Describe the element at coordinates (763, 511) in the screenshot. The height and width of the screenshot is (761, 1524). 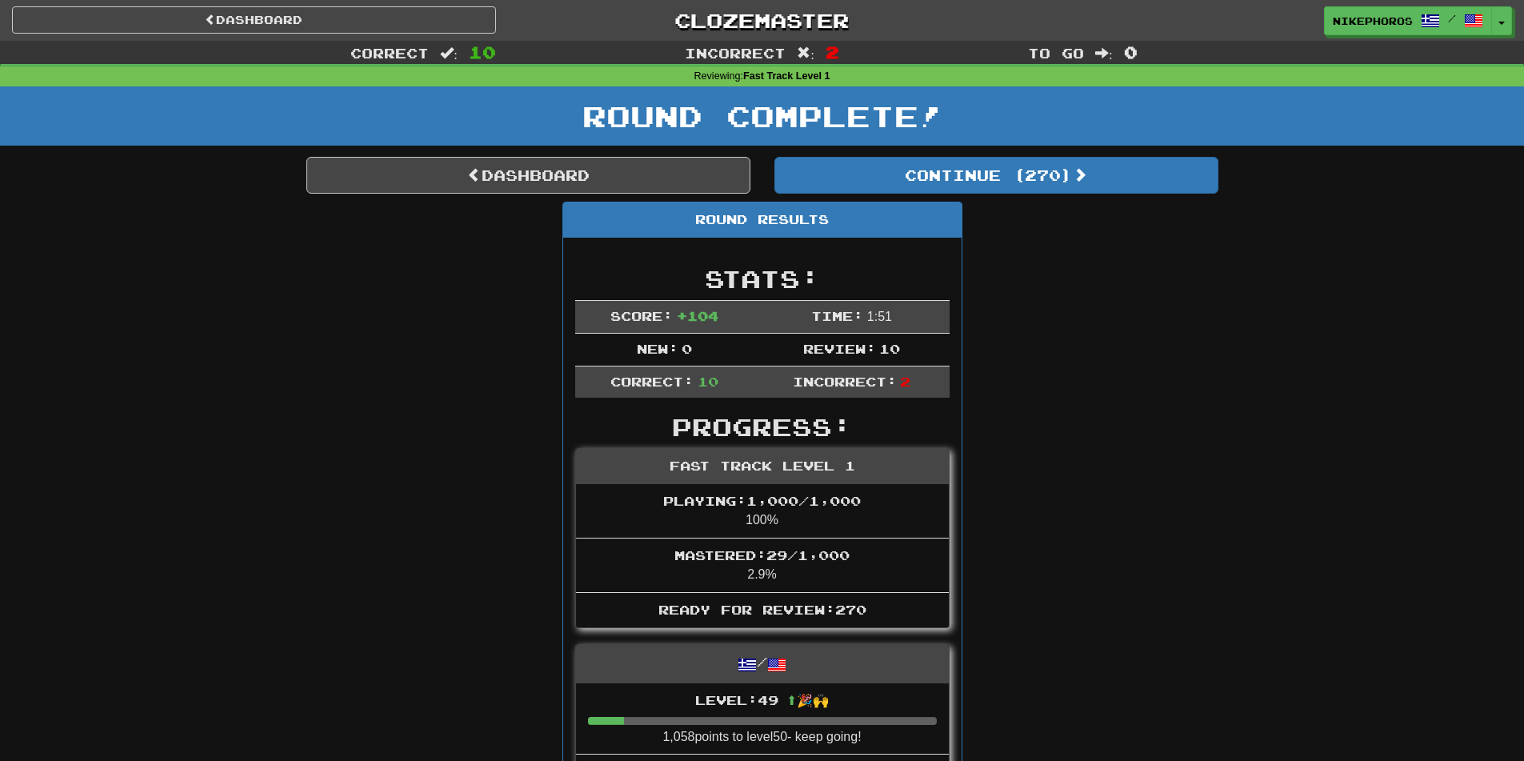
I see `li: 100%` at that location.